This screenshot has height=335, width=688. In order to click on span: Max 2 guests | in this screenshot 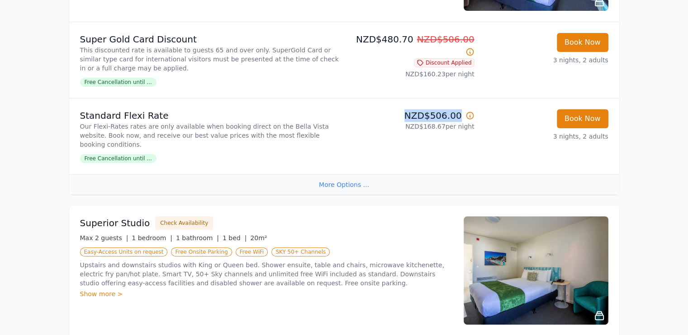, I will do `click(104, 238)`.